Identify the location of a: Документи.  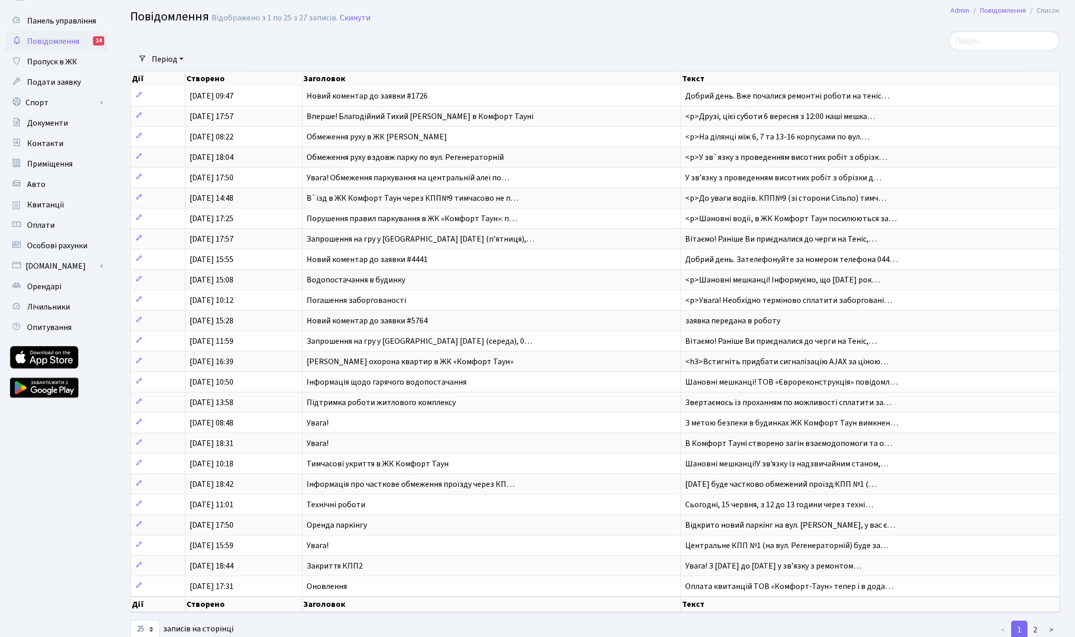
(56, 123).